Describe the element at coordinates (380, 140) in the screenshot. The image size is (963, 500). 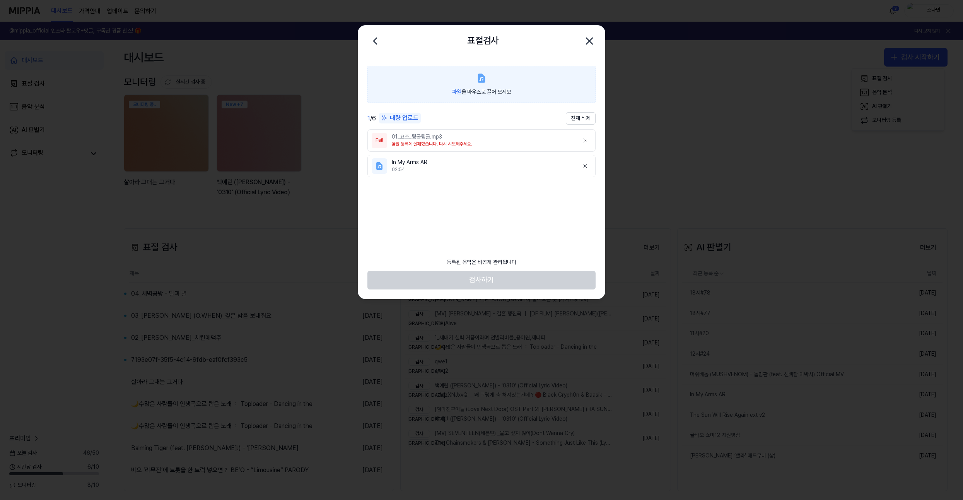
I see `span: Fail` at that location.